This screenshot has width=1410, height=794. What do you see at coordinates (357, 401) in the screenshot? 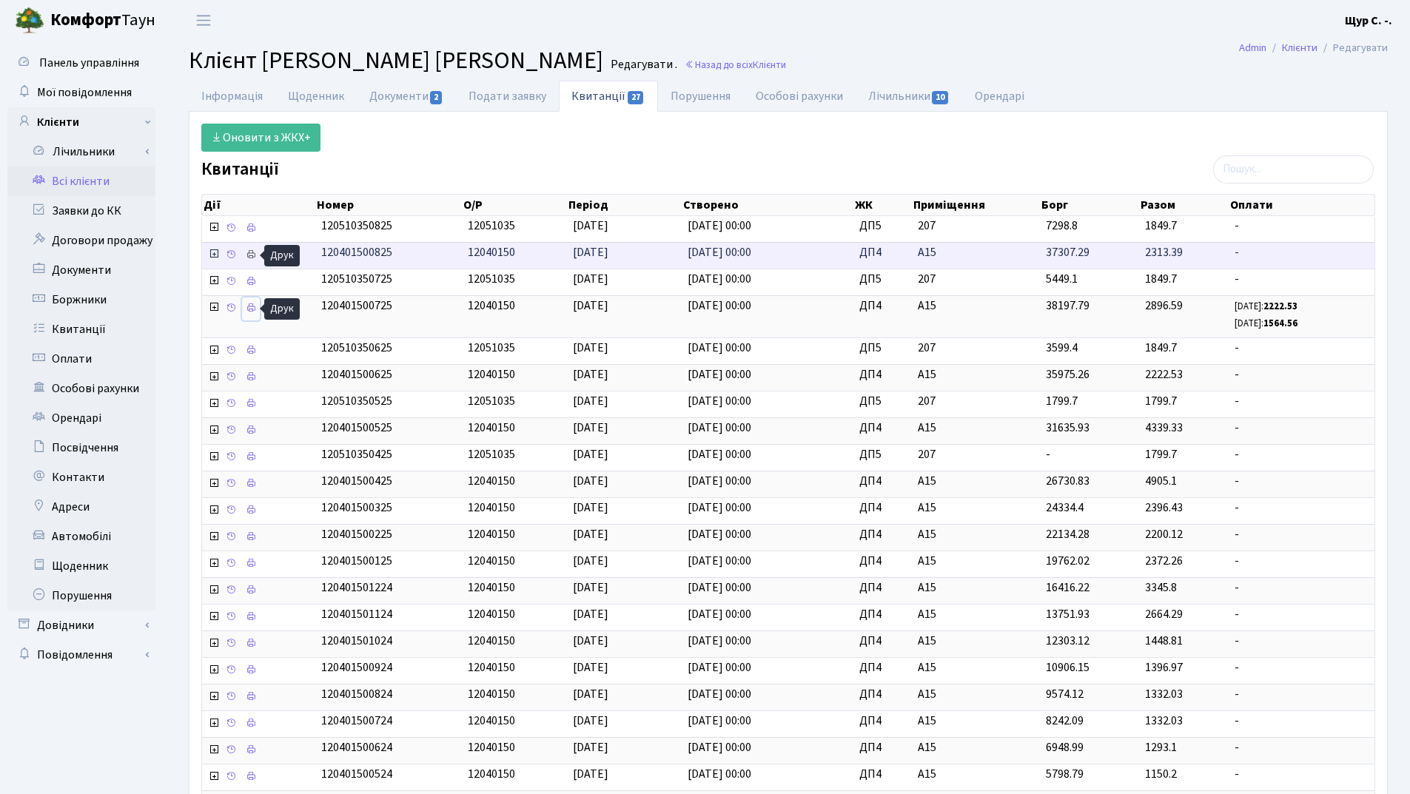
I see `span: 120510350525` at bounding box center [357, 401].